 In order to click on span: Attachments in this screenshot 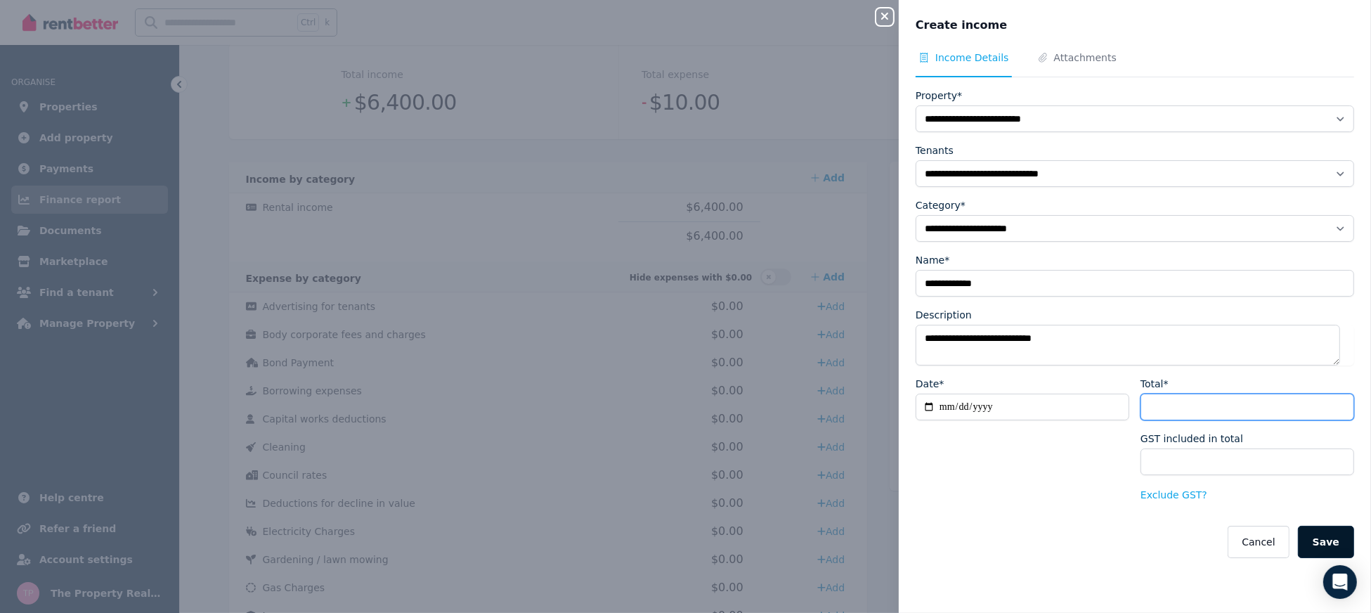, I will do `click(1085, 58)`.